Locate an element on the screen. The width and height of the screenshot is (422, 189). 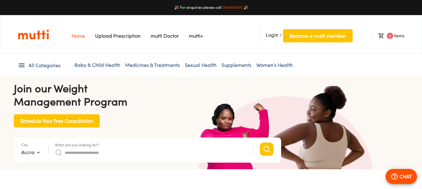
a: Schedule Your Free Consultation is located at coordinates (57, 120).